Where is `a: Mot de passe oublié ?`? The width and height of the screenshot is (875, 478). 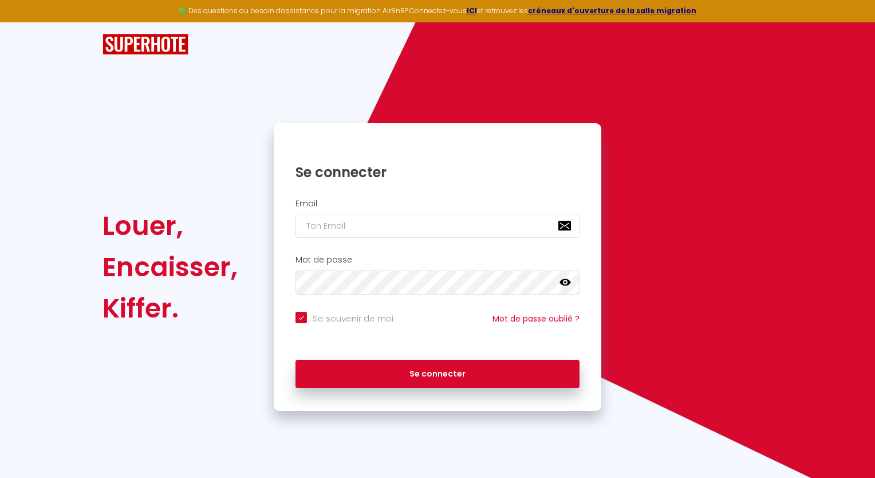 a: Mot de passe oublié ? is located at coordinates (536, 318).